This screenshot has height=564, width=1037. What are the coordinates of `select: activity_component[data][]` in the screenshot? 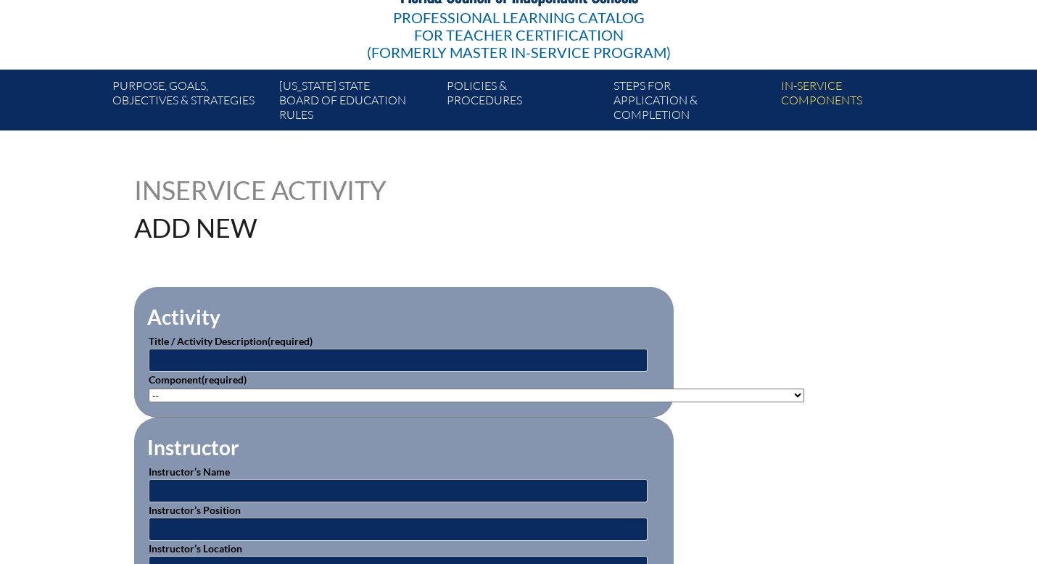 It's located at (477, 395).